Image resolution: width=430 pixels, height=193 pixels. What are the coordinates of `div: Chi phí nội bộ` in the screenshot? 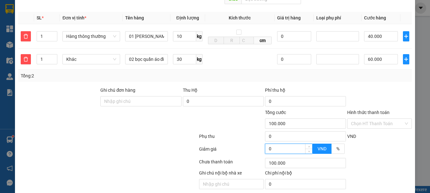 It's located at (306, 174).